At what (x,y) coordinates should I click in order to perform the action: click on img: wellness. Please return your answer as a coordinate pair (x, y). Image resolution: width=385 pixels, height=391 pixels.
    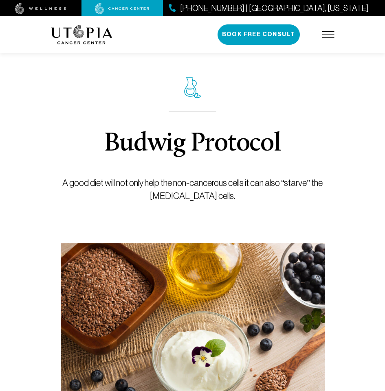
    Looking at the image, I should click on (41, 9).